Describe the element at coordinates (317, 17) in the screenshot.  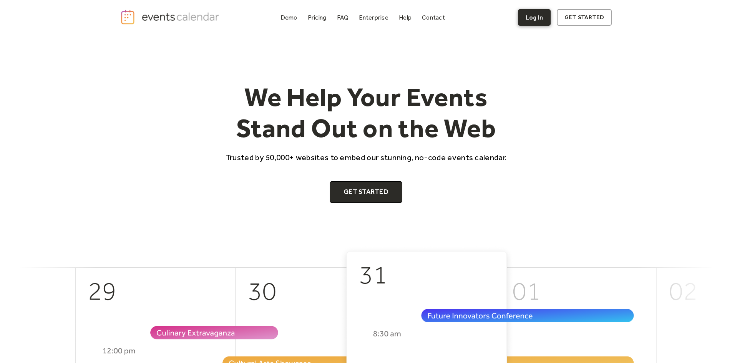
I see `div: Pricing` at that location.